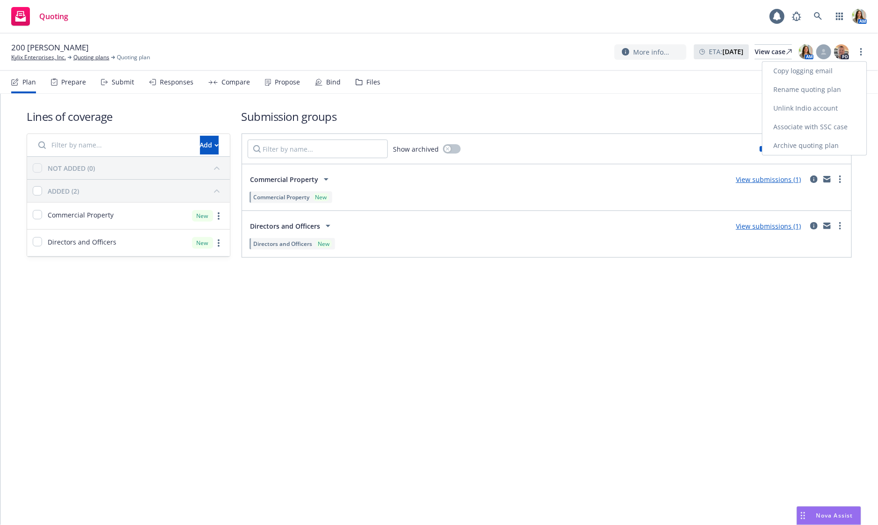 This screenshot has width=878, height=525. I want to click on div: Drag to move, so click(802, 516).